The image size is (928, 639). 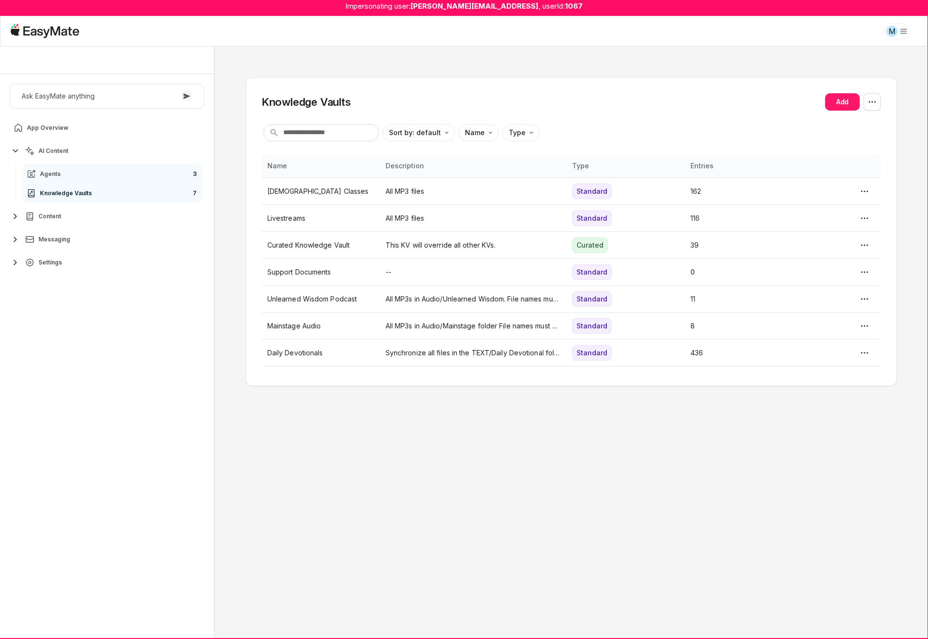 I want to click on span: AI Content, so click(x=53, y=151).